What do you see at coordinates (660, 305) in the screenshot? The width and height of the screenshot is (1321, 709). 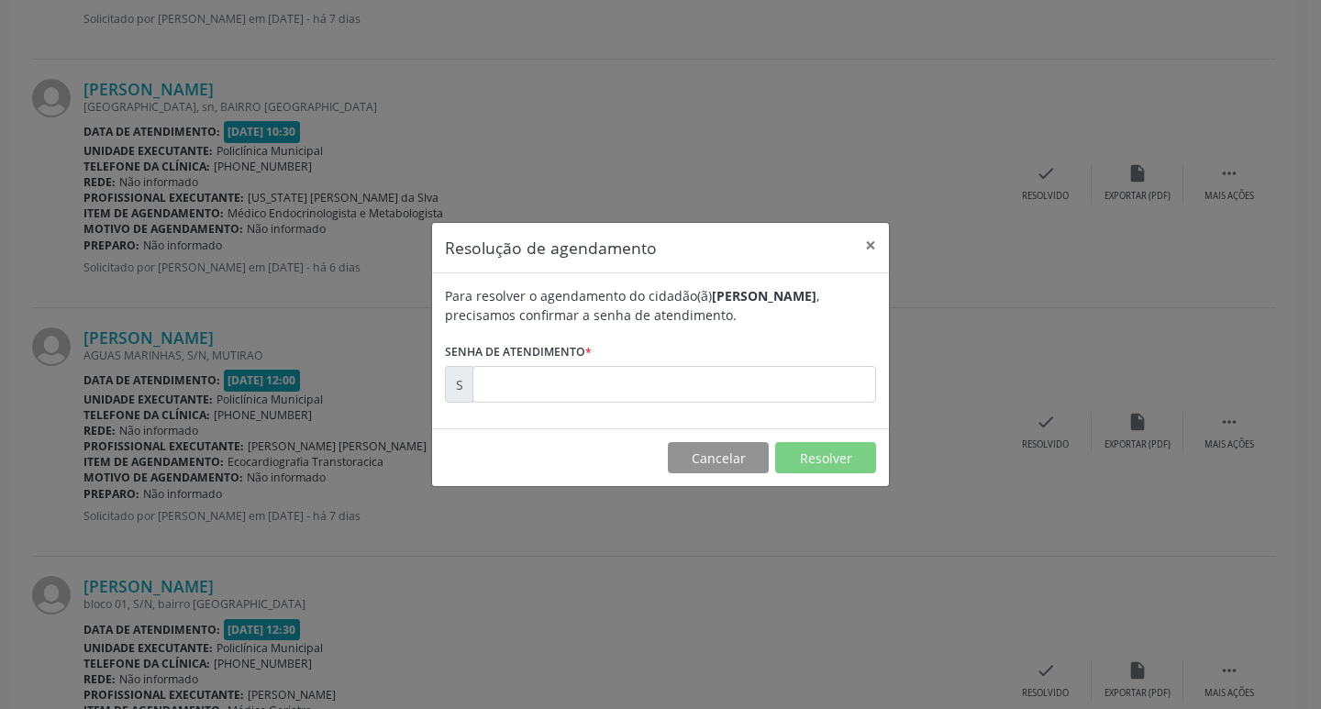 I see `div: Para resolver o agendamento do cidadão(ã) , precisamos confirmar a senha de atendimento.` at bounding box center [660, 305].